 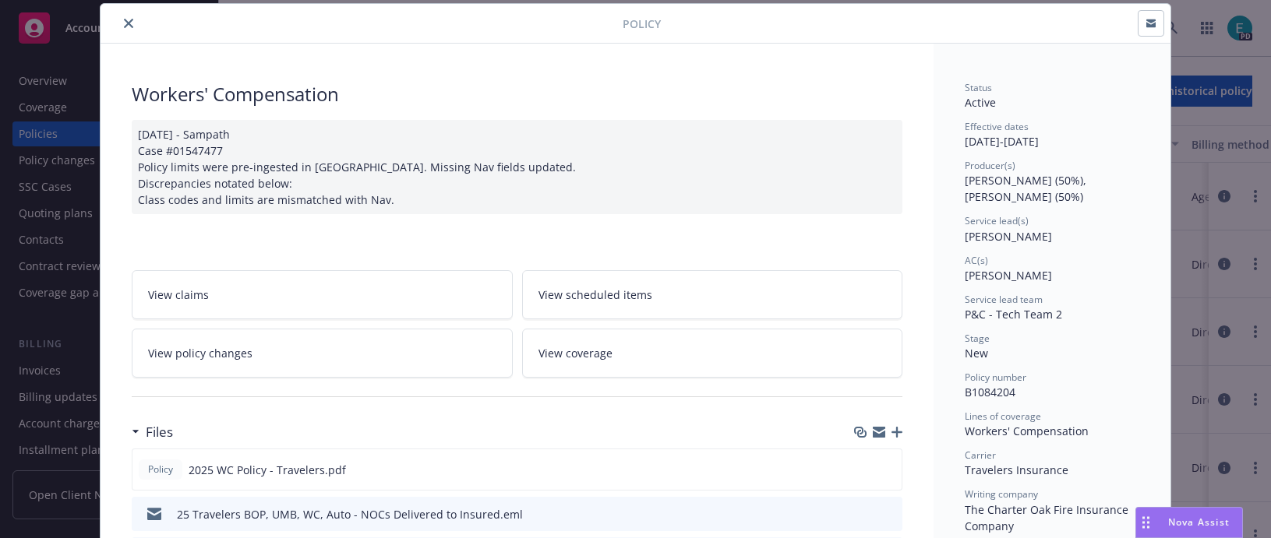 I want to click on button: Nova Assist, so click(x=1189, y=523).